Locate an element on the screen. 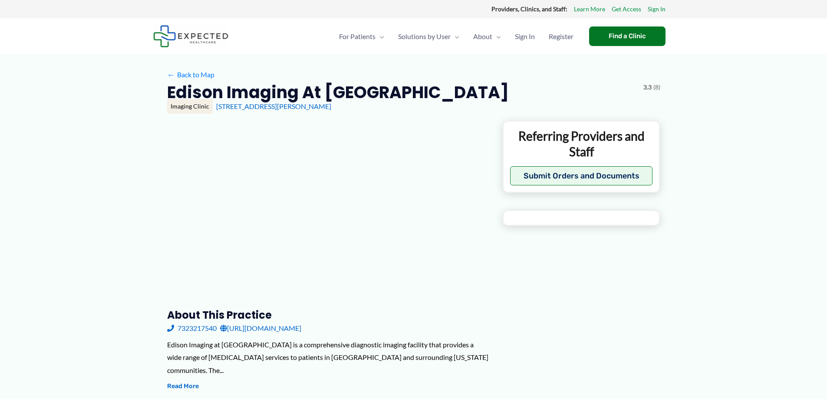  button: Read More is located at coordinates (183, 386).